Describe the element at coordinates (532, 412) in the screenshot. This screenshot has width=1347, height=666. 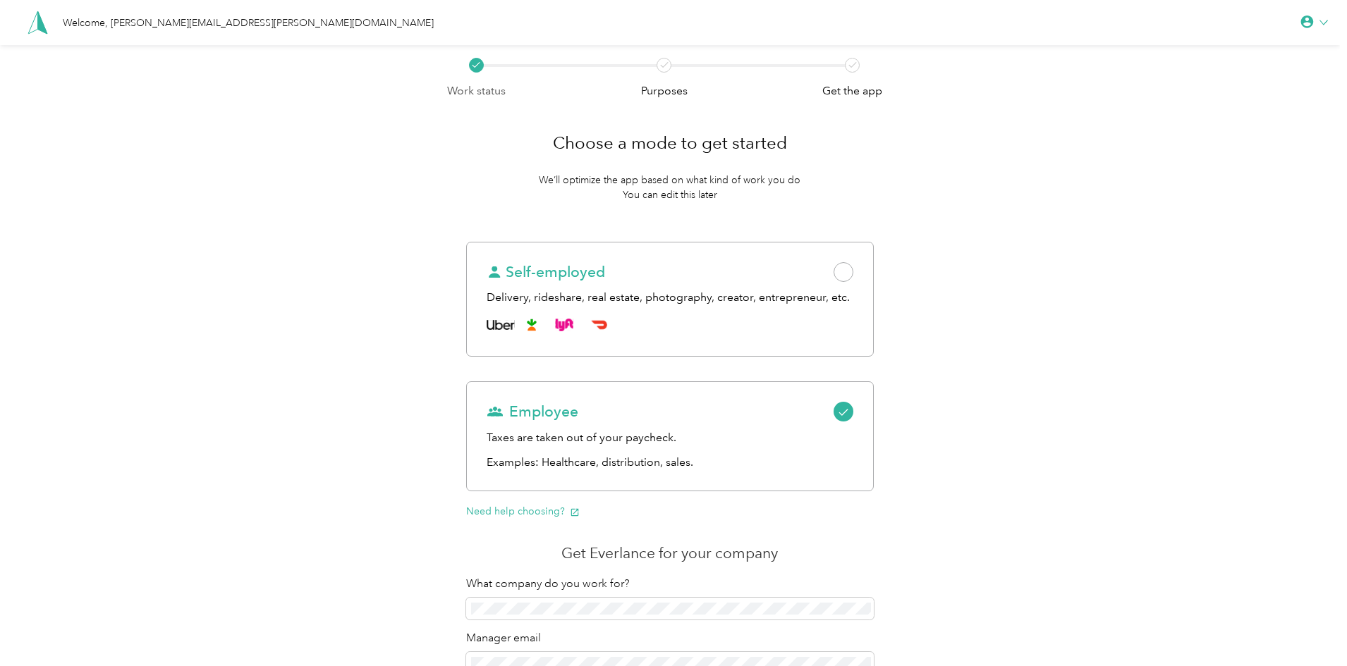
I see `span: Employee` at that location.